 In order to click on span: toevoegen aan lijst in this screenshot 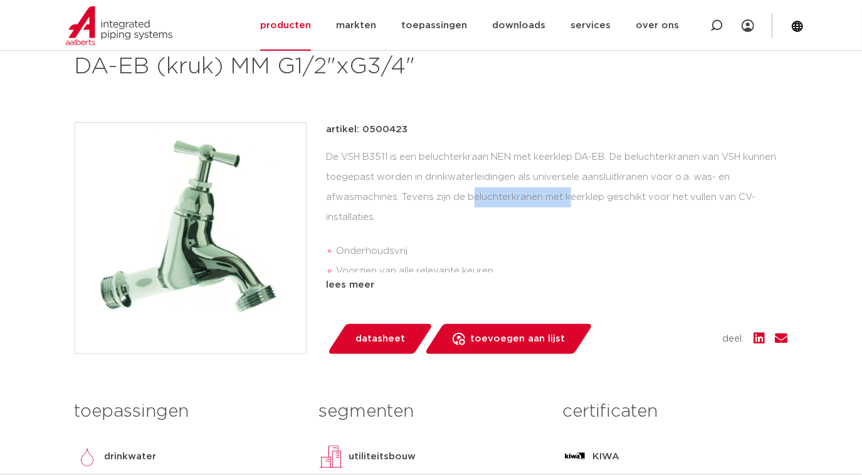, I will do `click(517, 339)`.